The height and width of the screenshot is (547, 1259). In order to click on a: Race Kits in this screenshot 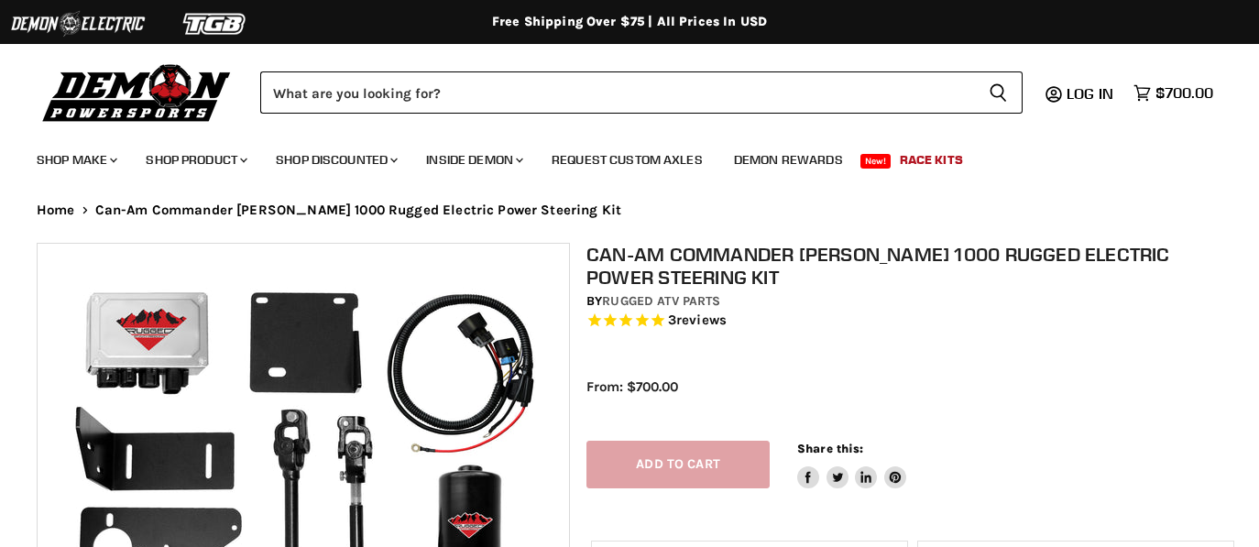, I will do `click(931, 159)`.